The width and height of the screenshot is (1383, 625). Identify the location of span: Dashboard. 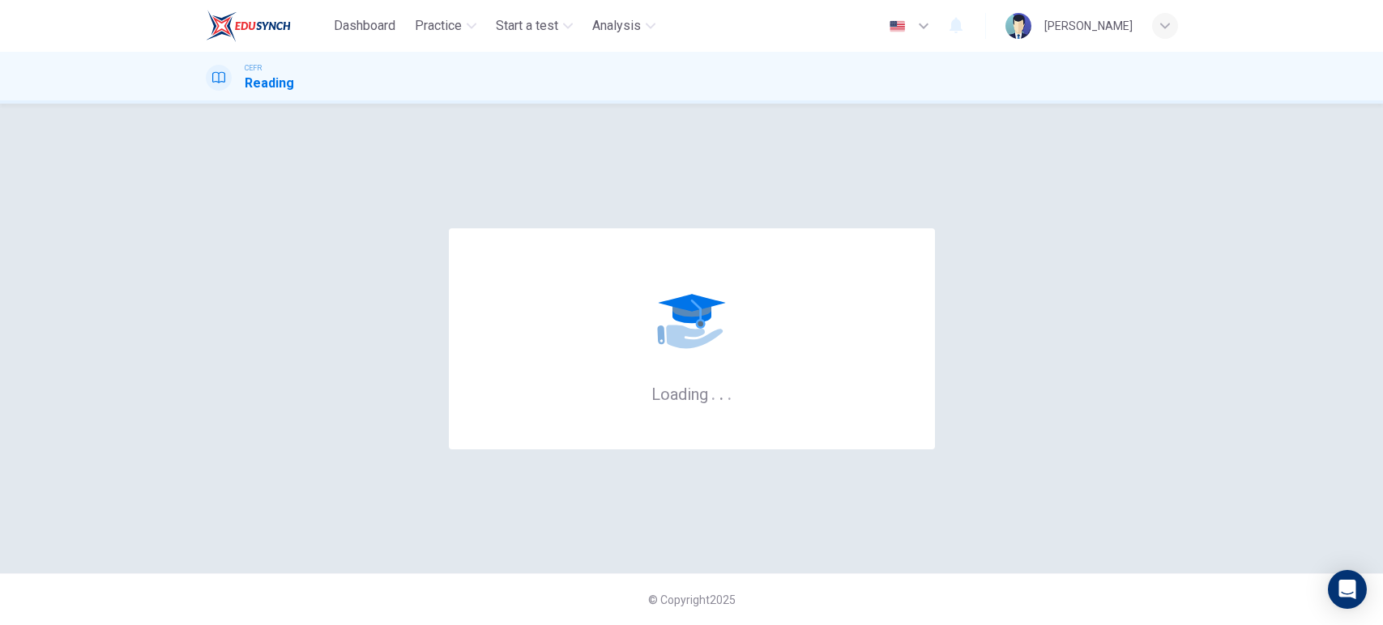
(365, 26).